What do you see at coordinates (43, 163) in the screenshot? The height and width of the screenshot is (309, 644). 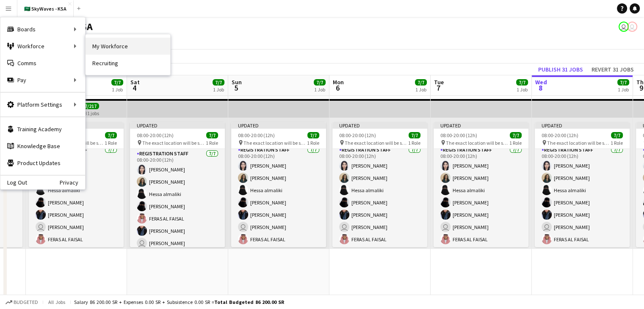 I see `a: Product Updates` at bounding box center [43, 163].